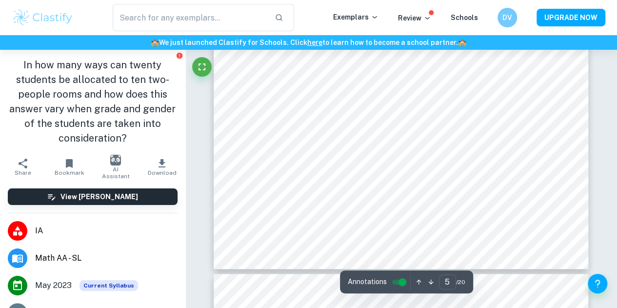 The image size is (617, 308). What do you see at coordinates (109, 285) in the screenshot?
I see `div: This exemplar is based on the current syllabus. Feel free to refer to it for inspiration/ideas wh...` at bounding box center [109, 285].